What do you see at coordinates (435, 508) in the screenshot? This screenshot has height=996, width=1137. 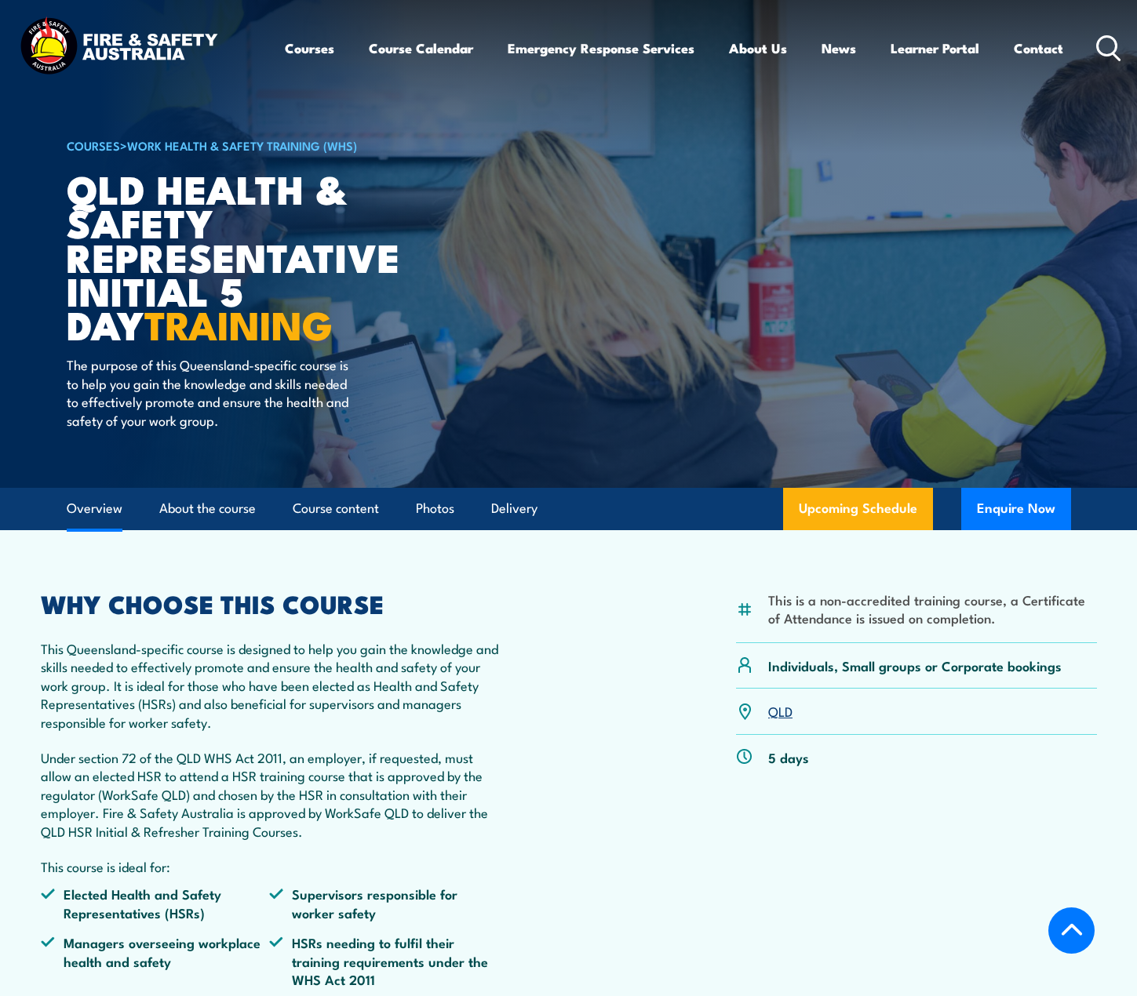 I see `a: Photos` at bounding box center [435, 508].